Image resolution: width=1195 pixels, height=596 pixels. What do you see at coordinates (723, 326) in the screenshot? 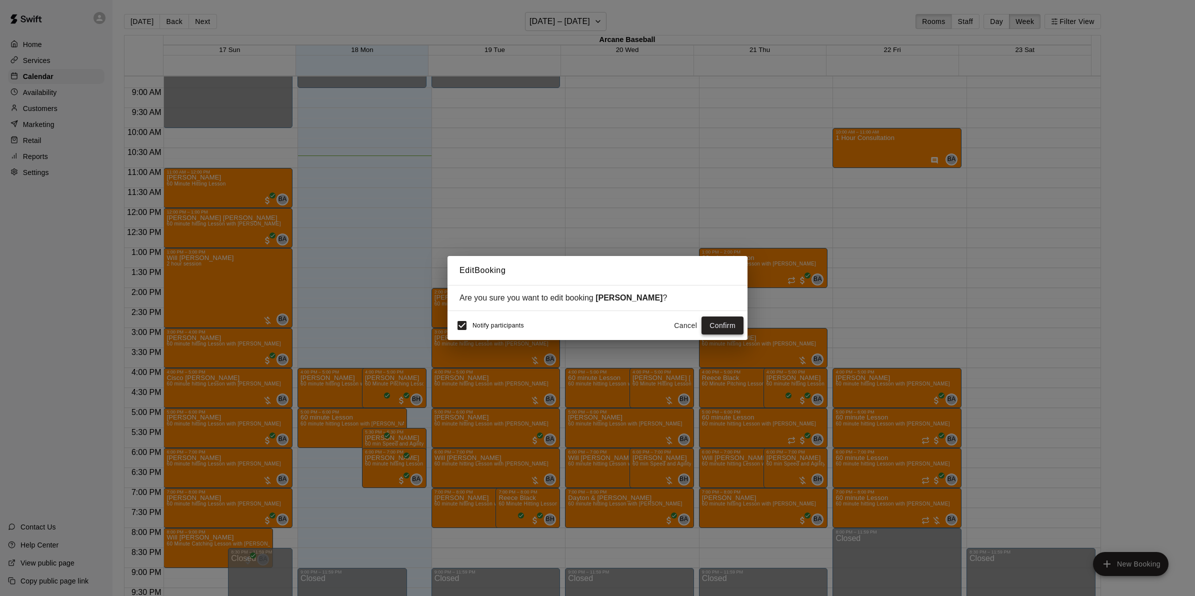
I see `button: Confirm` at bounding box center [723, 326].